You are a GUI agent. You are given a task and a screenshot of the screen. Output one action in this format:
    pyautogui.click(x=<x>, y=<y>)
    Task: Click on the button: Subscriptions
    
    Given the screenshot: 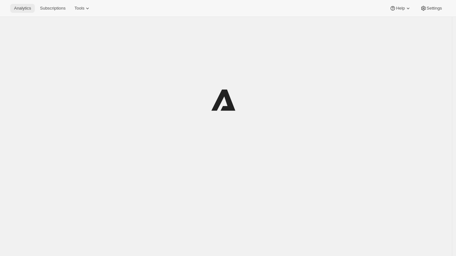 What is the action you would take?
    pyautogui.click(x=53, y=8)
    